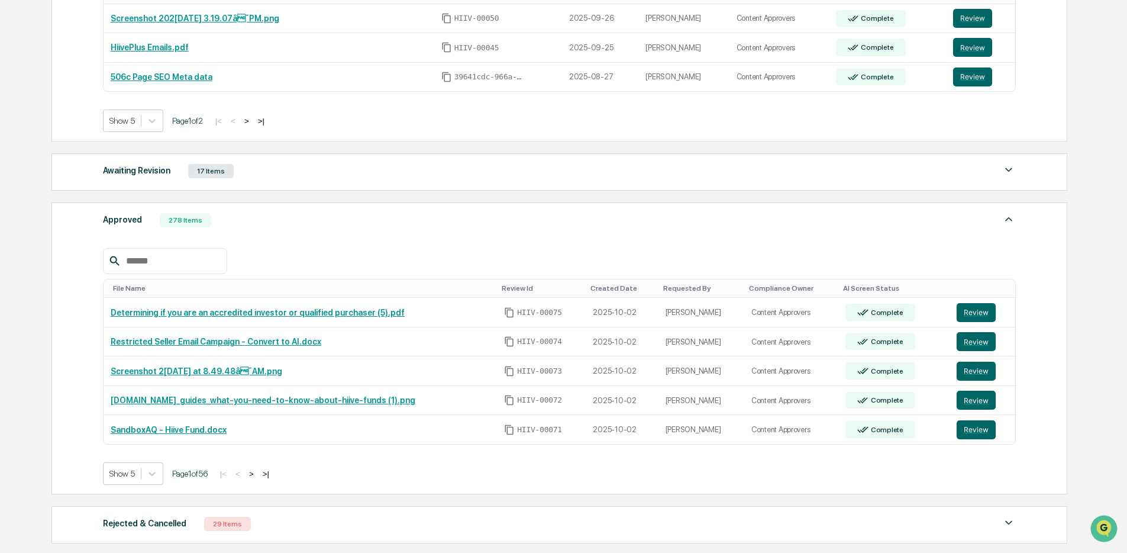  What do you see at coordinates (600, 48) in the screenshot?
I see `td: 2025-09-25` at bounding box center [600, 48].